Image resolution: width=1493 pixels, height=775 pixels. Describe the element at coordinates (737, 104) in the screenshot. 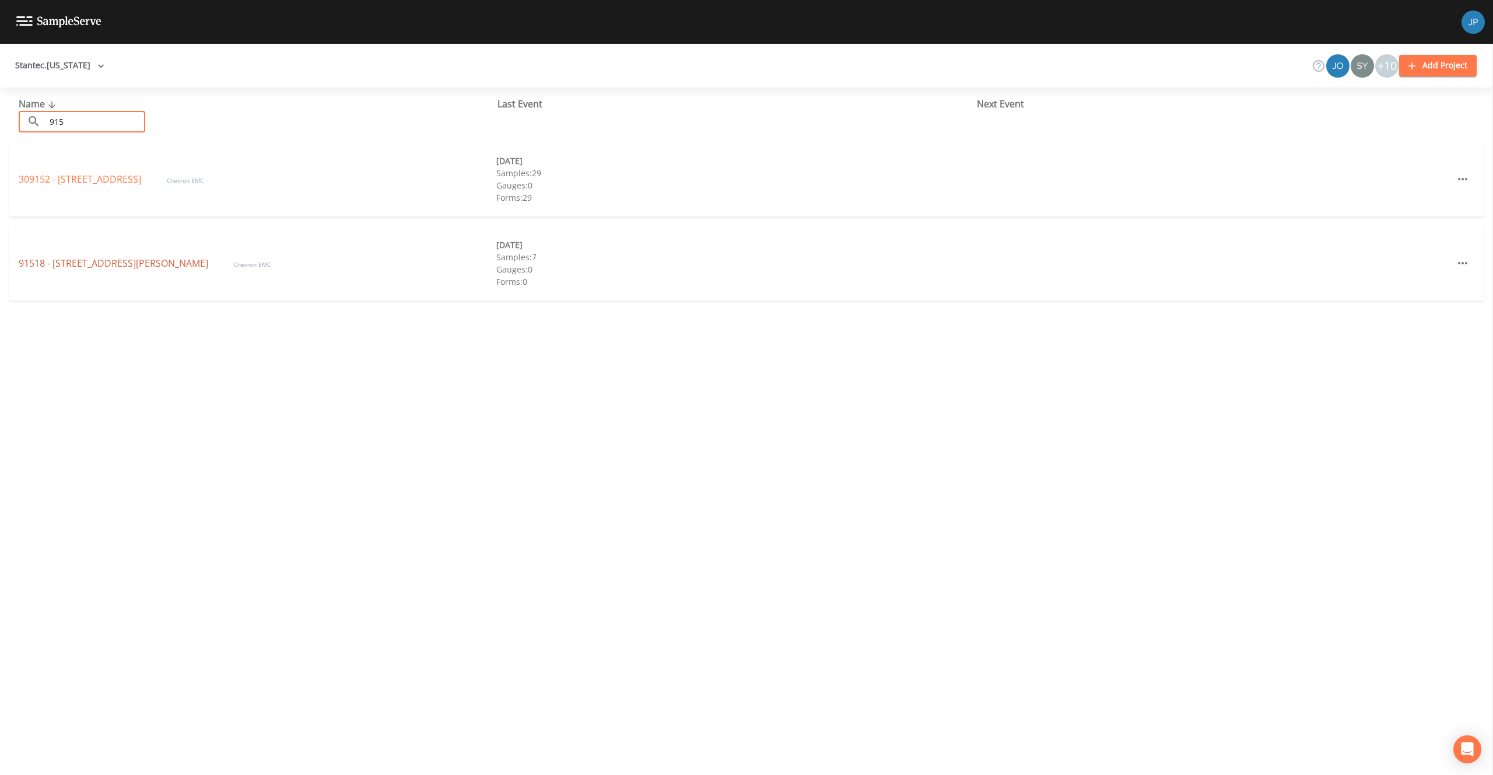

I see `div: Last Event` at that location.